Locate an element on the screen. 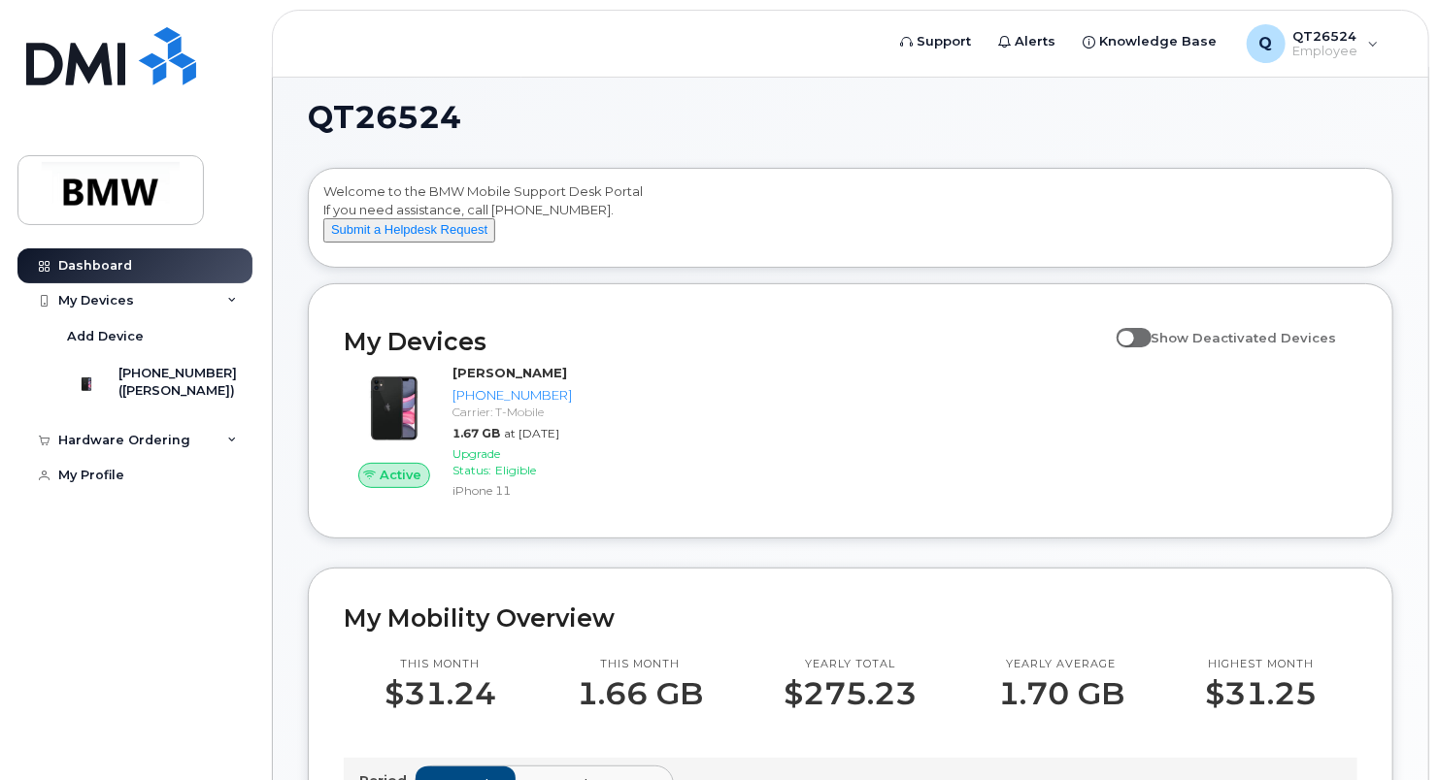  h2: My Devices is located at coordinates (725, 342).